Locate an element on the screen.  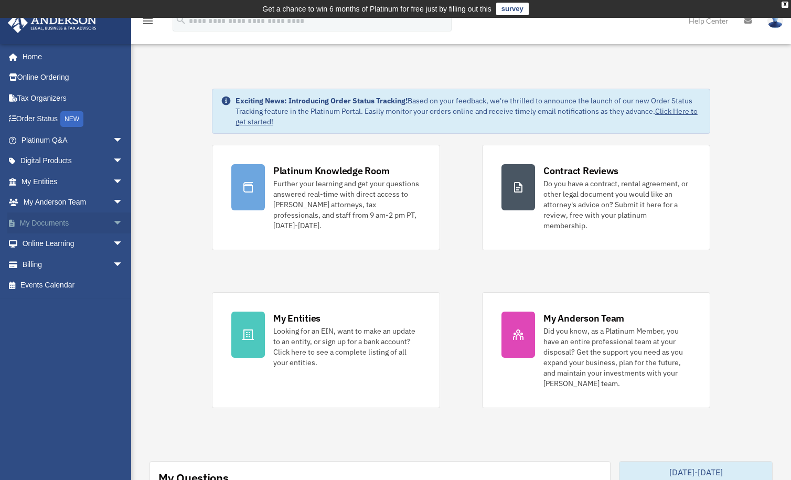
a: Digital Productsarrow_drop_down is located at coordinates (73, 161).